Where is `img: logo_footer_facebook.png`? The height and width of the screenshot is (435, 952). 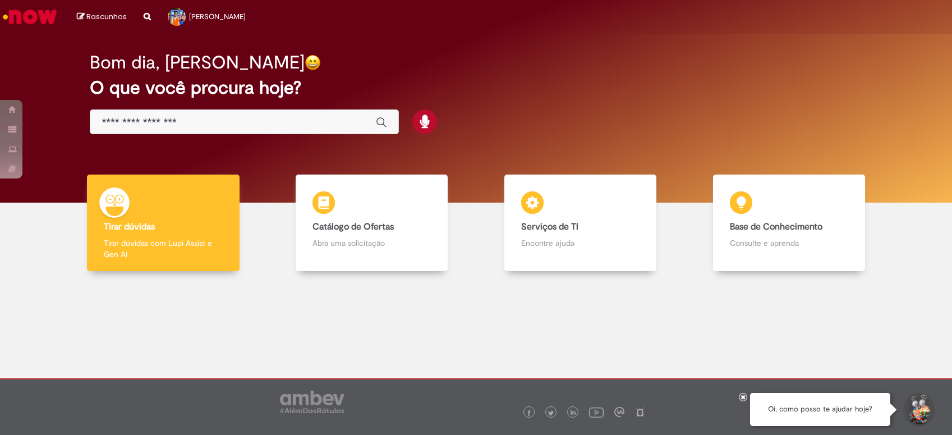 img: logo_footer_facebook.png is located at coordinates (529, 413).